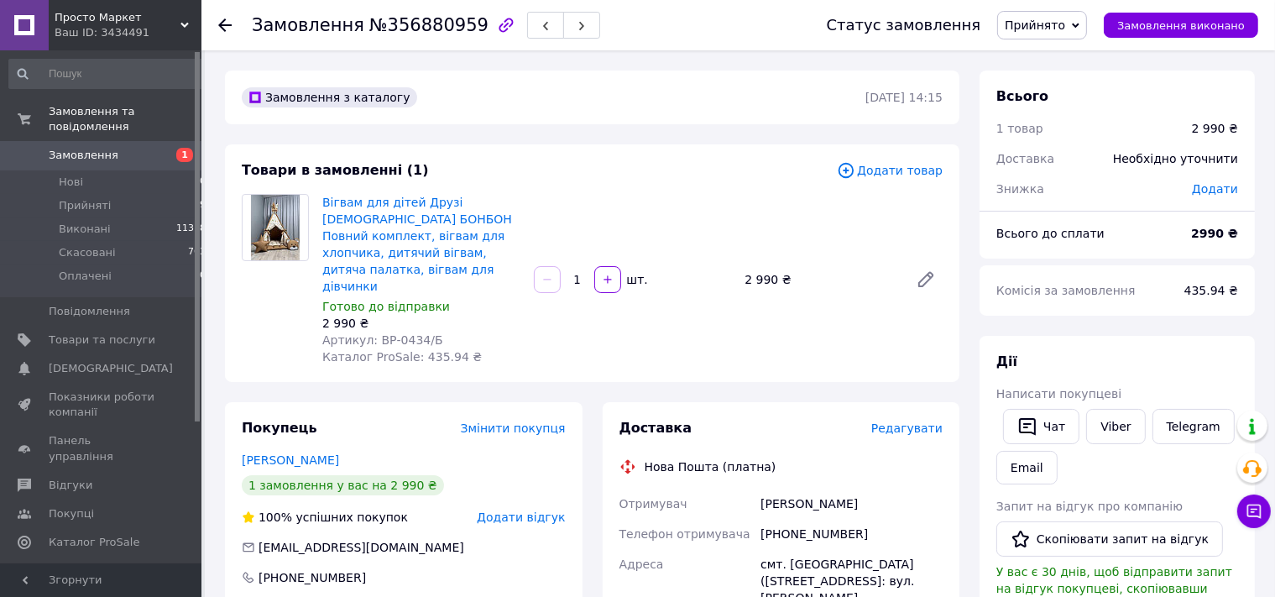 The width and height of the screenshot is (1275, 597). Describe the element at coordinates (342, 485) in the screenshot. I see `div: 1 замовлення у вас на 2 990 ₴` at that location.